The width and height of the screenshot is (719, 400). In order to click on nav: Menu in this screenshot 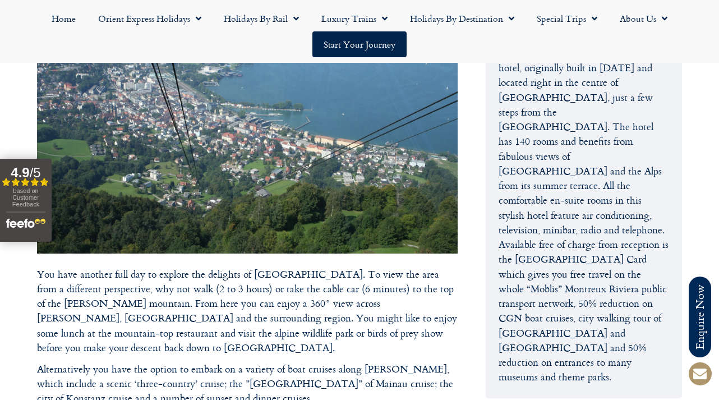, I will do `click(359, 31)`.